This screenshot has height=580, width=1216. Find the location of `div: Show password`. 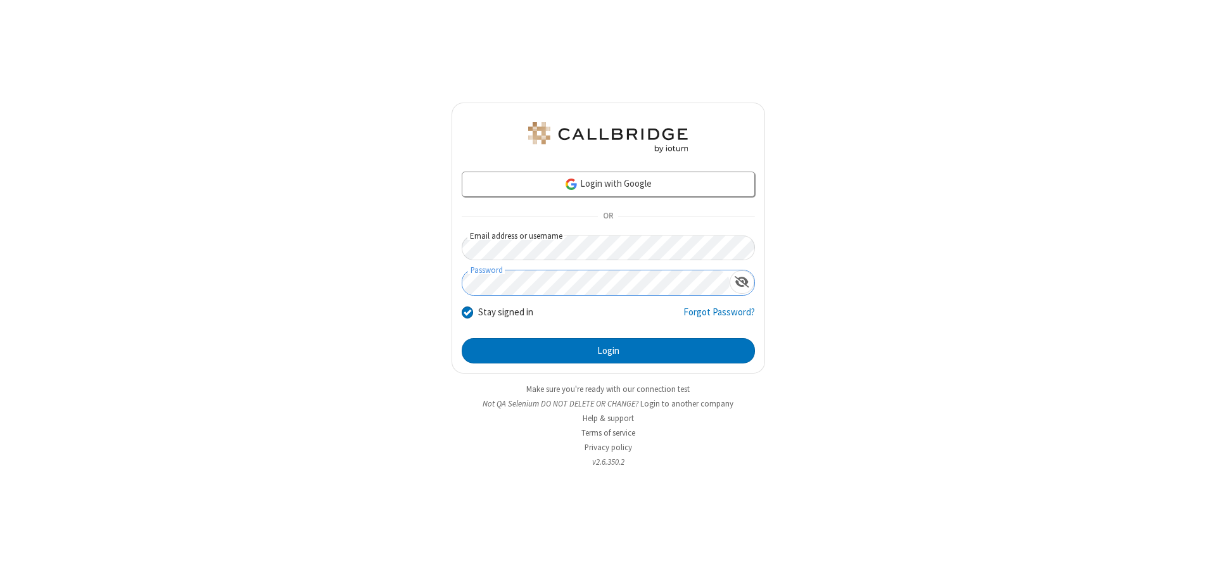

div: Show password is located at coordinates (741, 282).